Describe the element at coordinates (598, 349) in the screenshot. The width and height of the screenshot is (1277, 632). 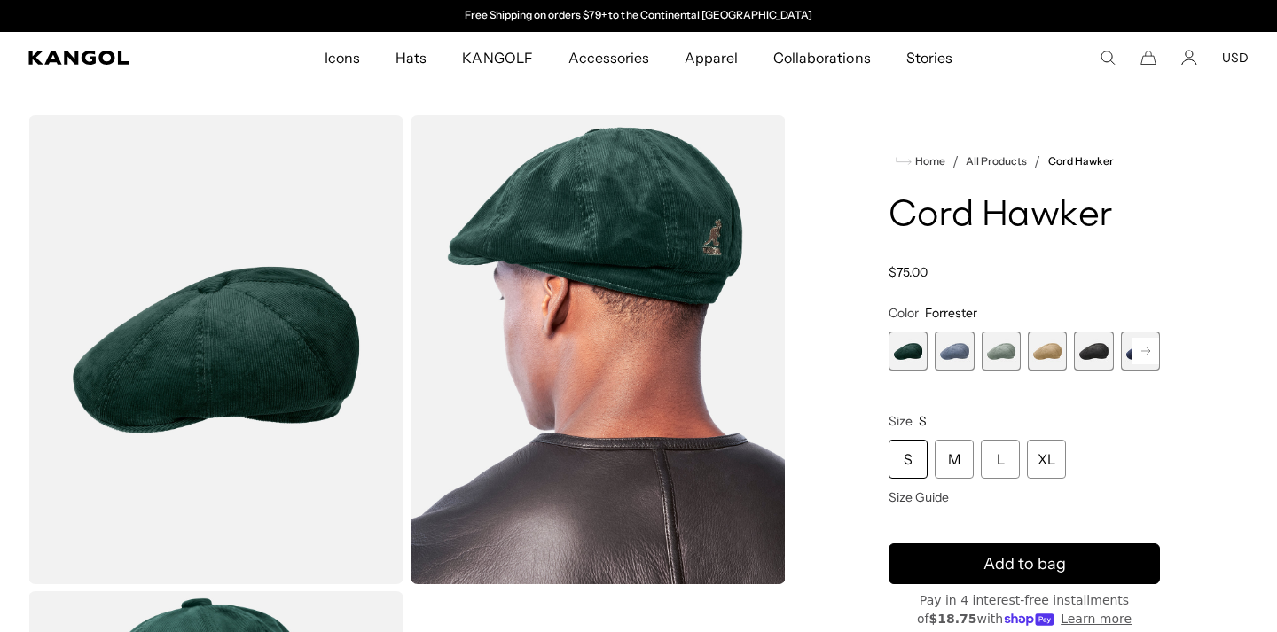
I see `img: forrester` at that location.